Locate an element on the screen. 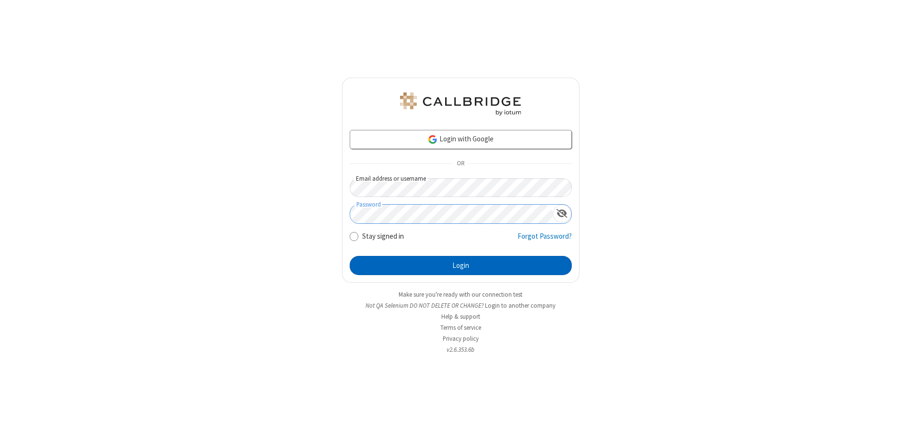  div: Show password is located at coordinates (562, 213).